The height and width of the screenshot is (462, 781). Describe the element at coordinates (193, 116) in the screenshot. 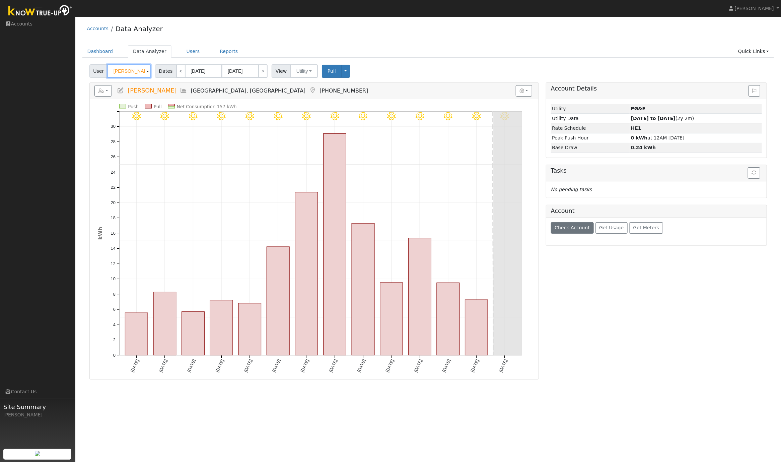

I see `i: 8/27 - Clear` at that location.